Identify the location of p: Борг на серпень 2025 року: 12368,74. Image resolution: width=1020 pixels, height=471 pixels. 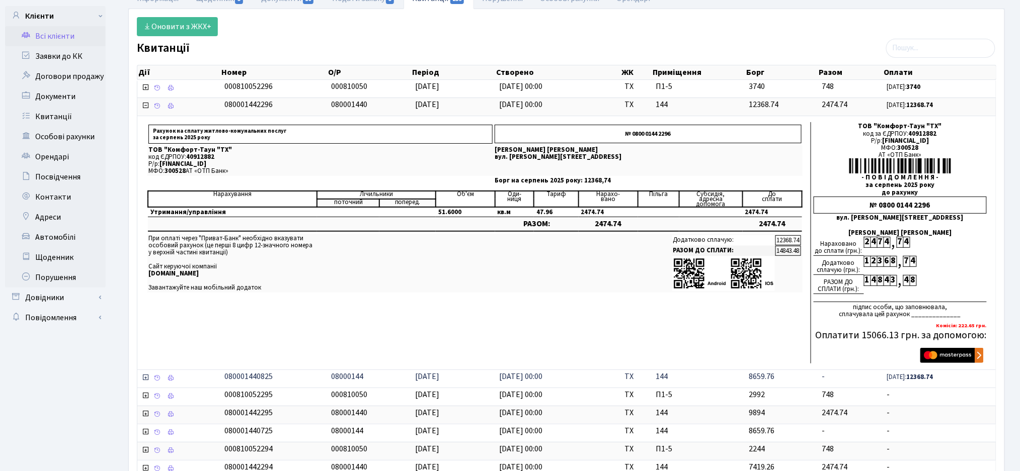
(648, 181).